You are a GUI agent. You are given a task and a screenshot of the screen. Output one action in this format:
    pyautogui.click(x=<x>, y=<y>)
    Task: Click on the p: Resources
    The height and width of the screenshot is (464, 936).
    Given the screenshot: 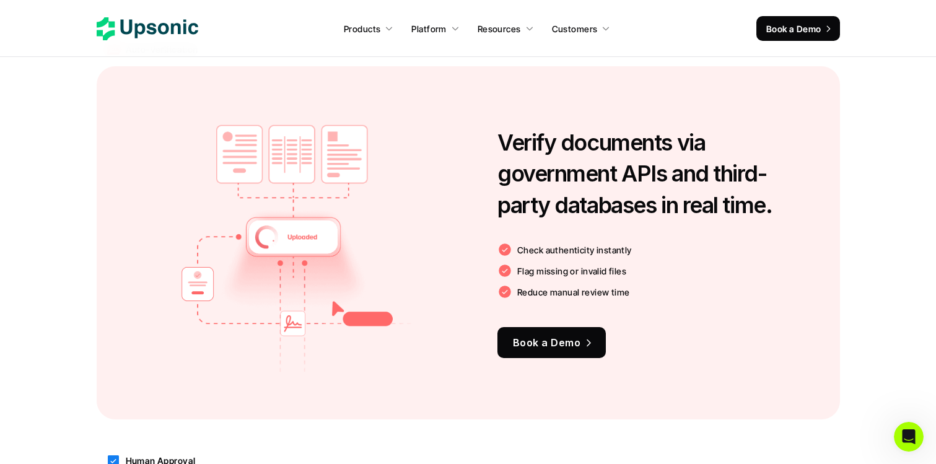 What is the action you would take?
    pyautogui.click(x=499, y=28)
    